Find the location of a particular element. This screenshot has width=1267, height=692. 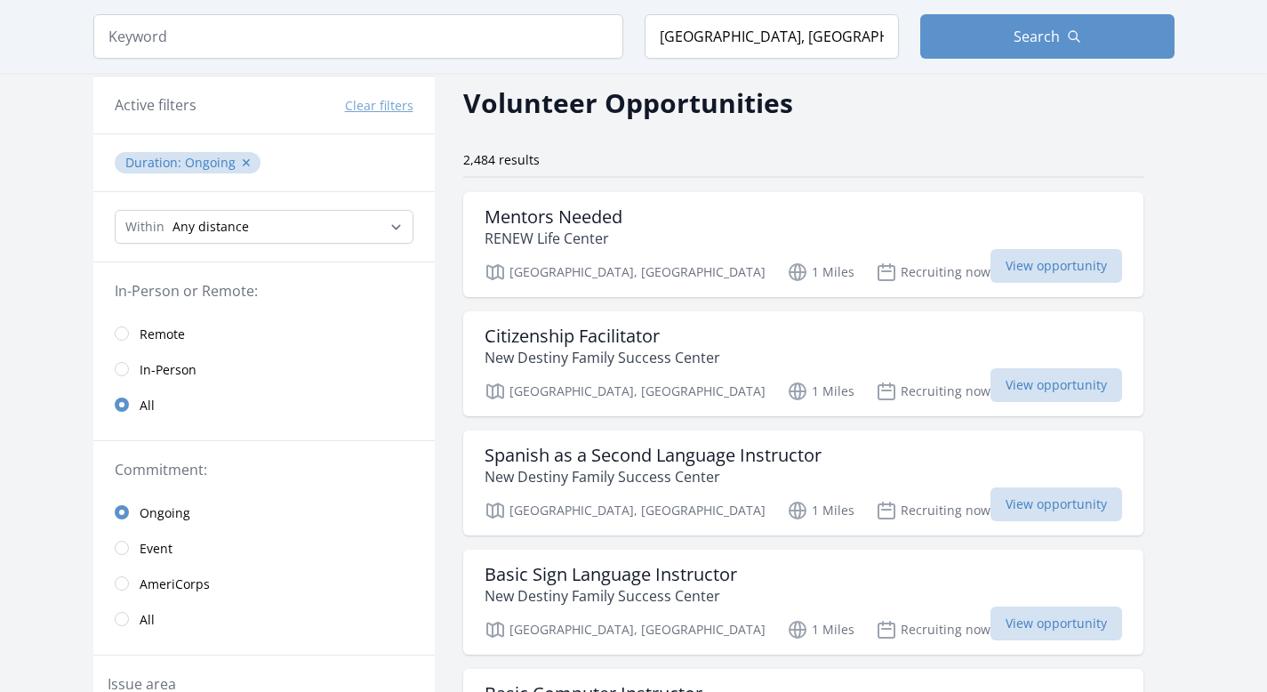

span: 2,484 results is located at coordinates (502, 159).